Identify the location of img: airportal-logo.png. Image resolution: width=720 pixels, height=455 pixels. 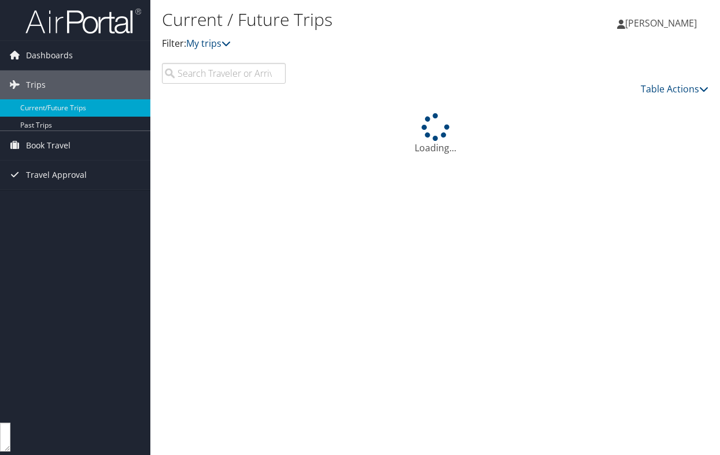
(83, 21).